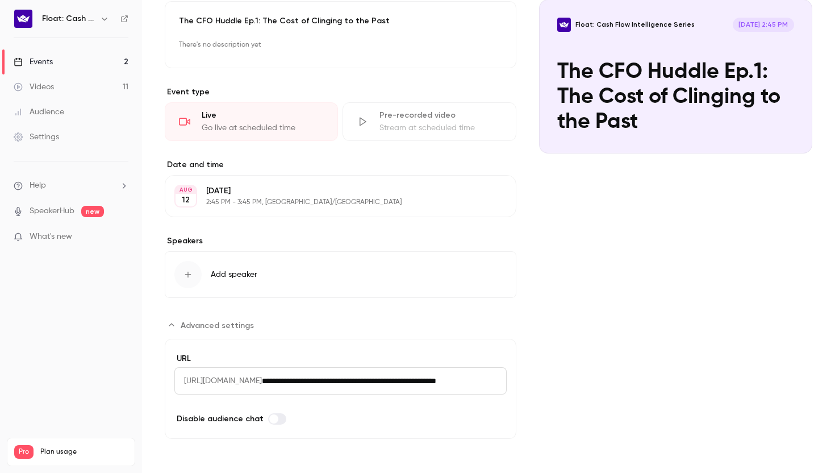 The image size is (835, 473). What do you see at coordinates (340, 92) in the screenshot?
I see `p: Event type` at bounding box center [340, 92].